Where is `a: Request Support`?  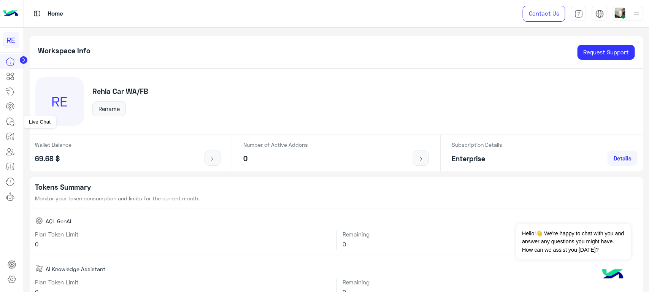
a: Request Support is located at coordinates (606, 52).